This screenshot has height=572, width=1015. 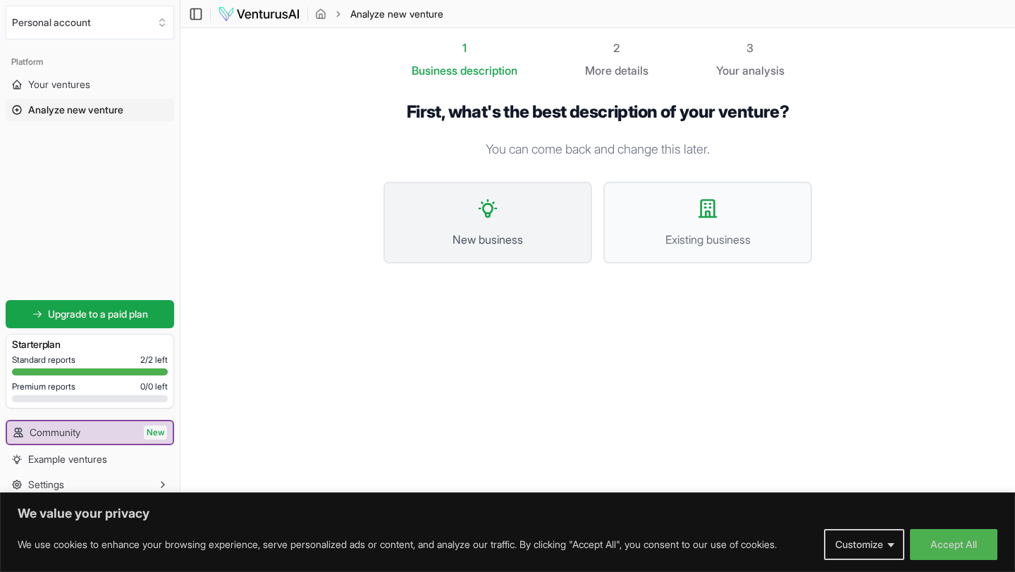 What do you see at coordinates (155, 433) in the screenshot?
I see `span: New` at bounding box center [155, 433].